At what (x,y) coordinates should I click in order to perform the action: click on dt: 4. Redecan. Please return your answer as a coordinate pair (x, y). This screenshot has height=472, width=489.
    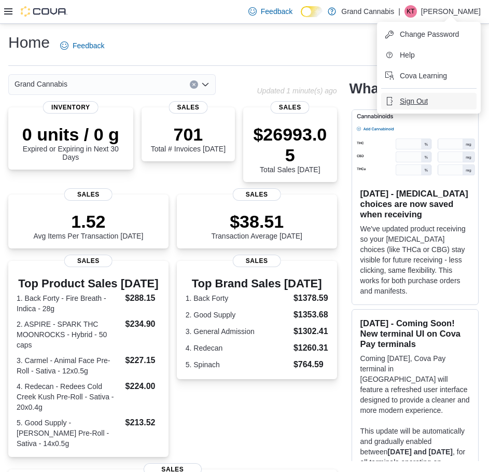
    Looking at the image, I should click on (238, 348).